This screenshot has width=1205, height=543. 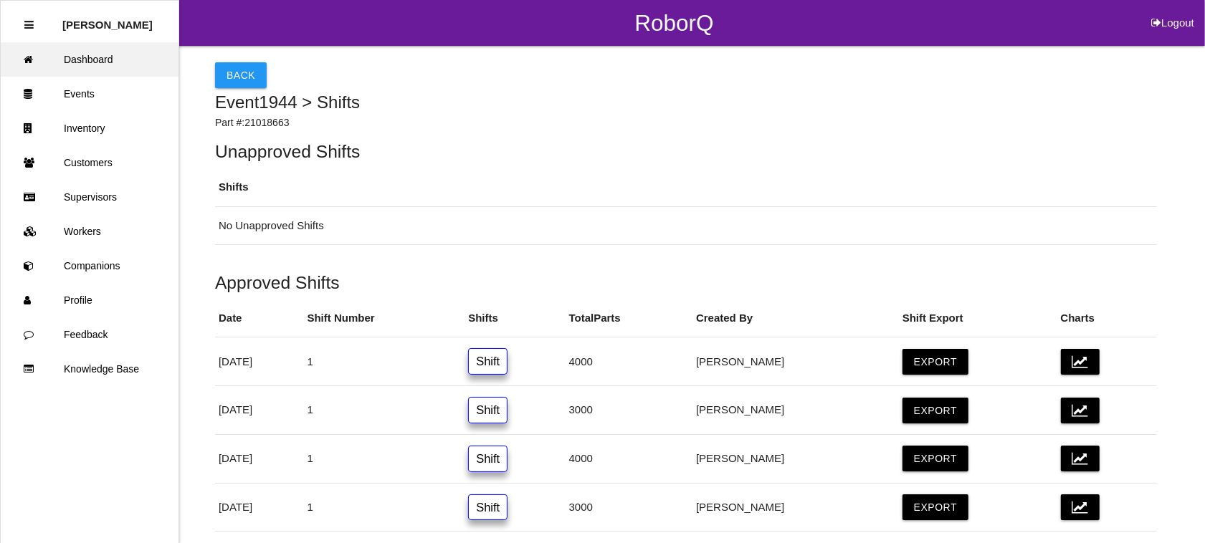 I want to click on a: Inventory, so click(x=90, y=128).